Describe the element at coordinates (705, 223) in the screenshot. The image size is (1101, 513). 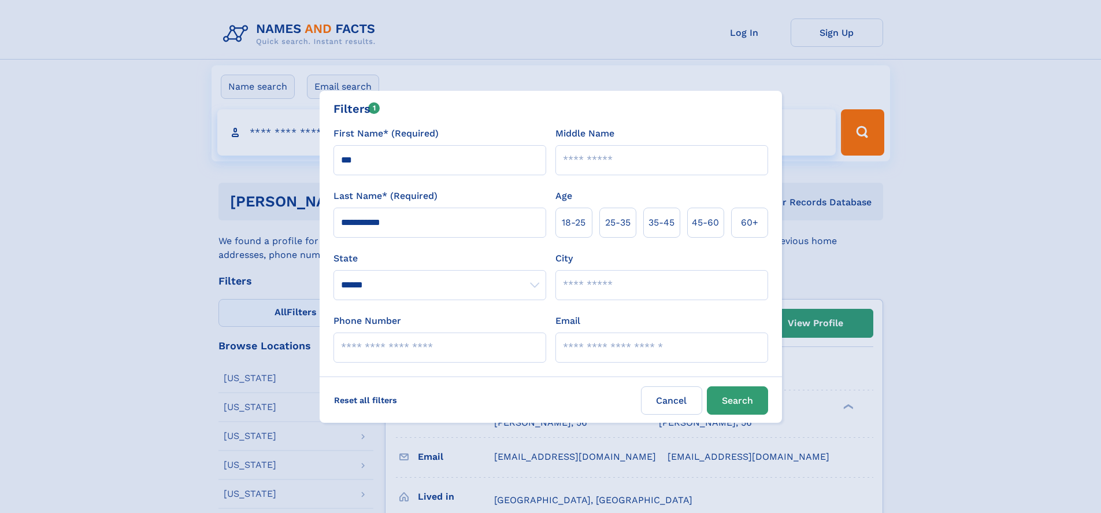
I see `span: 45‑60` at that location.